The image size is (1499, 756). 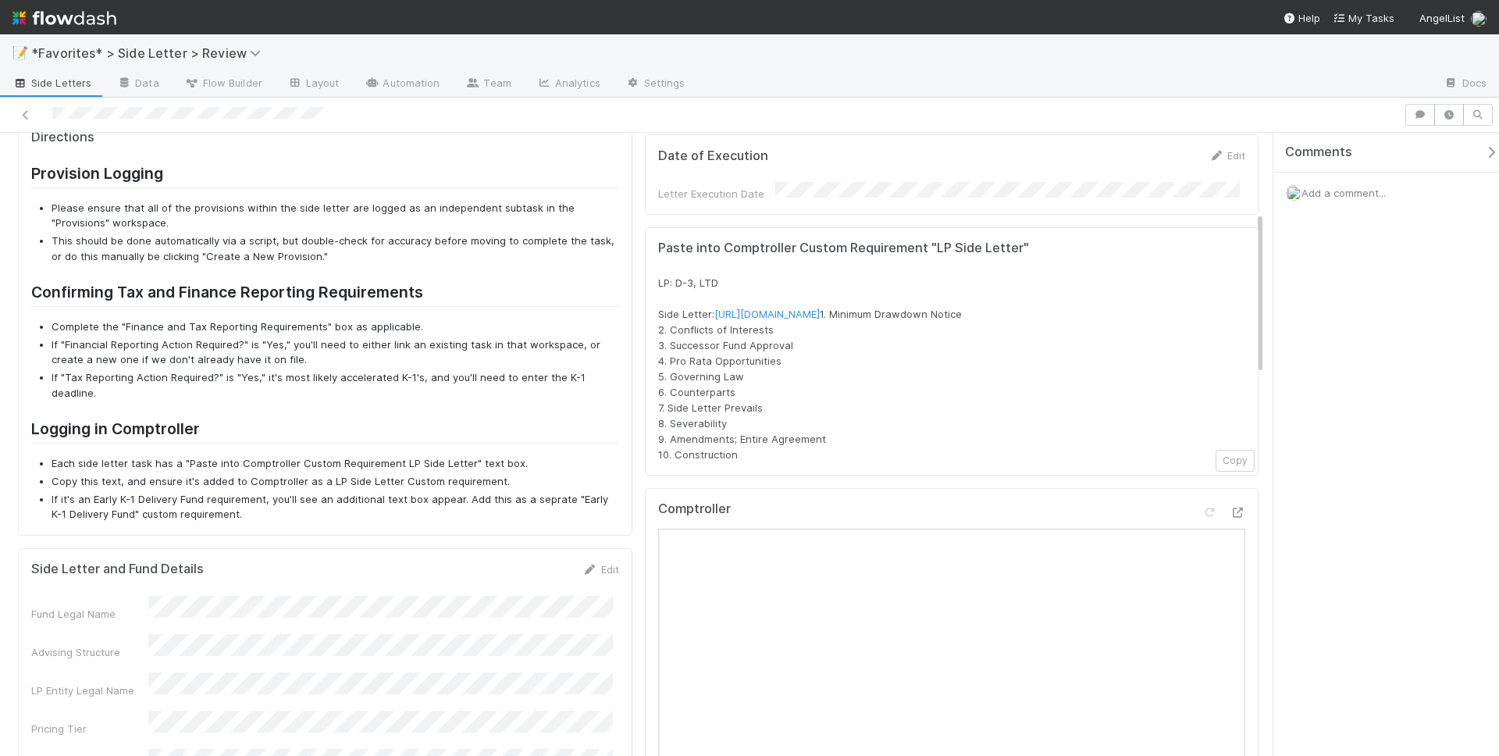 I want to click on h5: Date of Execution, so click(x=713, y=156).